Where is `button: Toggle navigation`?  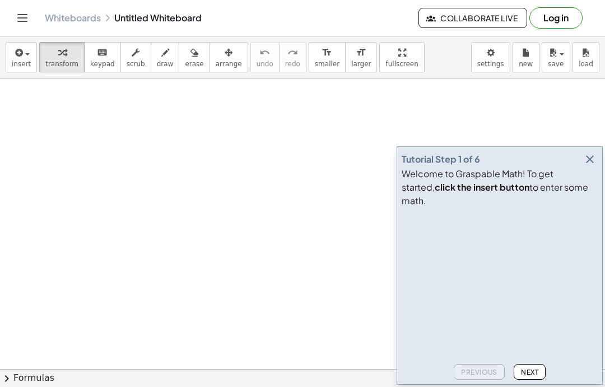
button: Toggle navigation is located at coordinates (22, 18).